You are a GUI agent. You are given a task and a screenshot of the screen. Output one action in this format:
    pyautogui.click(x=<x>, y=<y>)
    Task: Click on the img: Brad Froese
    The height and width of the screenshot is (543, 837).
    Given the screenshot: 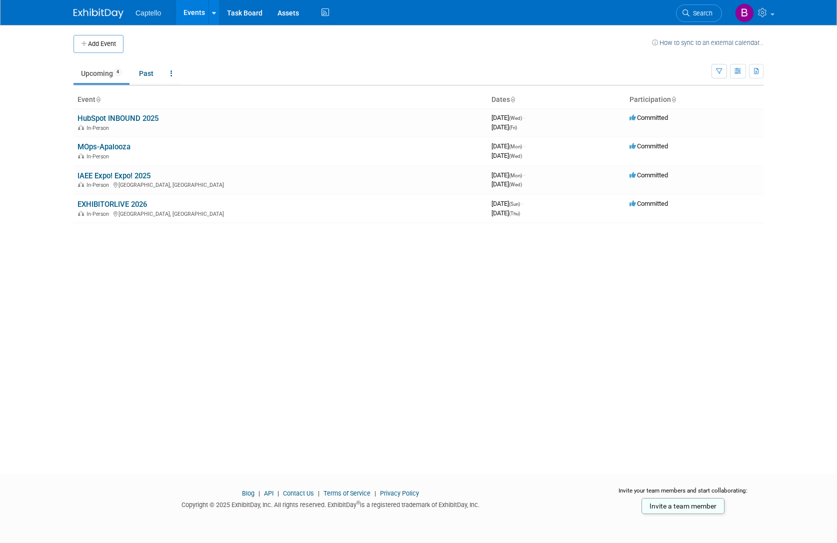 What is the action you would take?
    pyautogui.click(x=744, y=13)
    